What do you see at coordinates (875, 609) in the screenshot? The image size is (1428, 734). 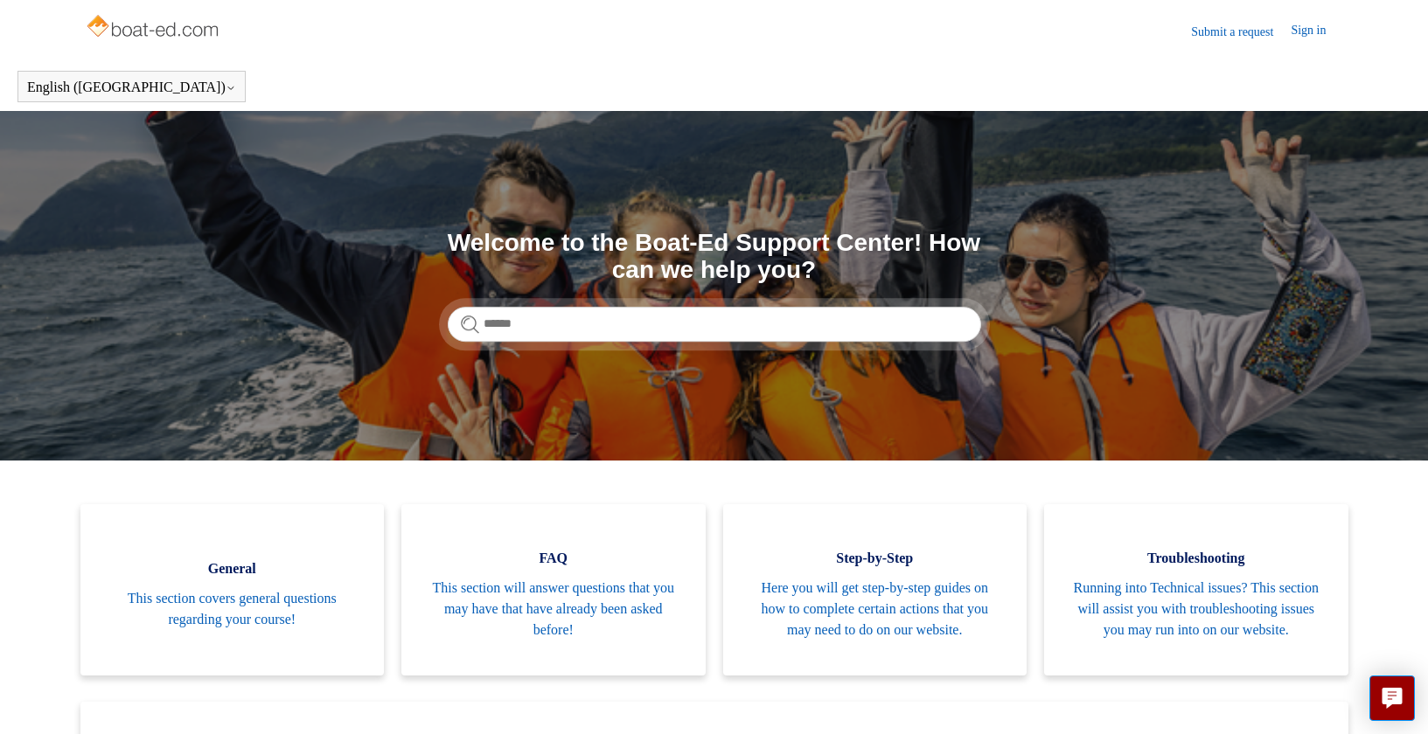 I see `span: Here you will get step-by-step guides on how to complete certain actions that you may need to do ...` at bounding box center [875, 609].